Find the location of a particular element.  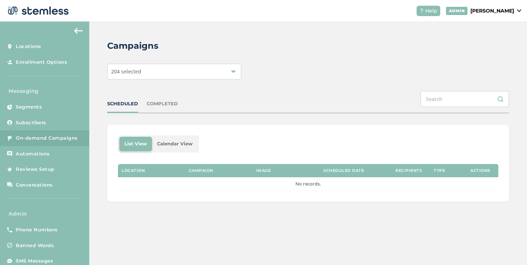

span: Automations is located at coordinates (33, 154).